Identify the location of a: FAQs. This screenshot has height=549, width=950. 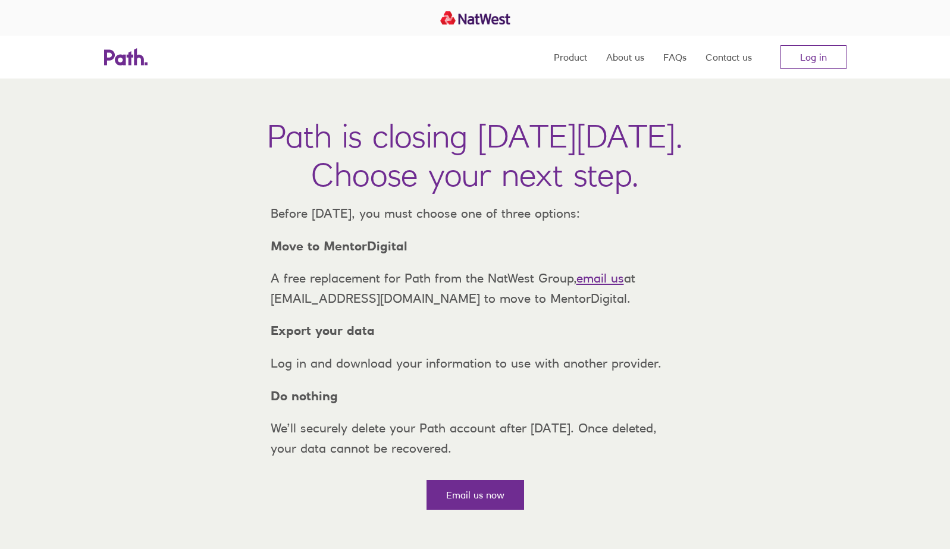
(675, 57).